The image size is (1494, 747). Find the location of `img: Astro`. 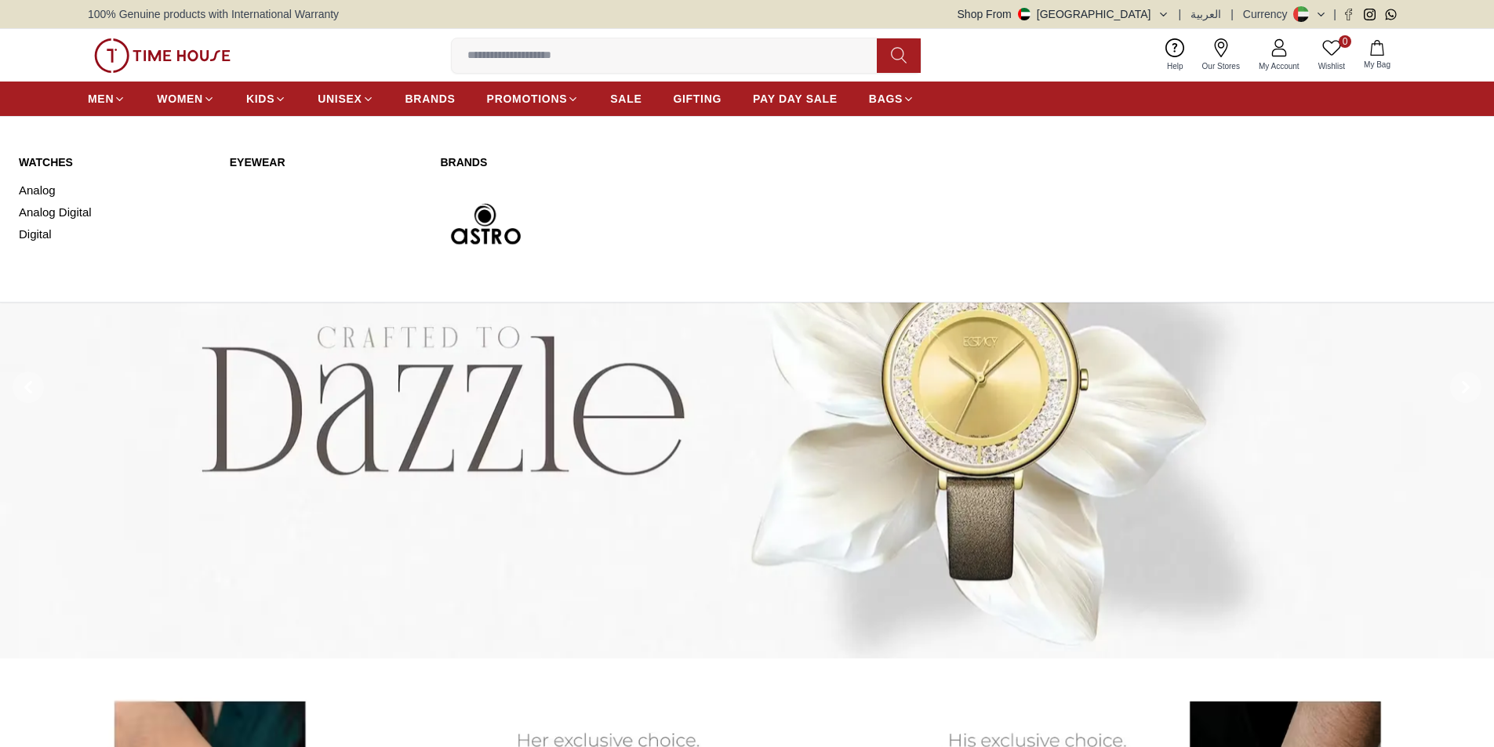

img: Astro is located at coordinates (485, 225).